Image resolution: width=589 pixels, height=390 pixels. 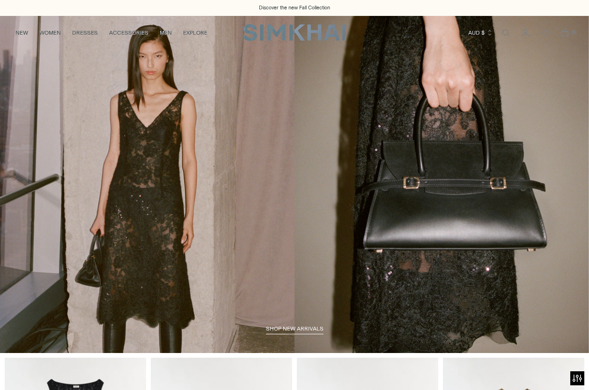 I want to click on a: Wishlist, so click(x=545, y=33).